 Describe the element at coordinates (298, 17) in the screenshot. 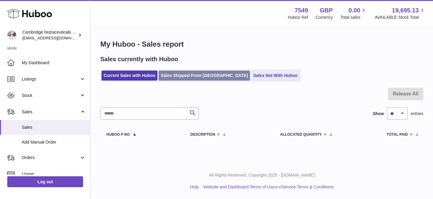

I see `div: Huboo Ref` at that location.